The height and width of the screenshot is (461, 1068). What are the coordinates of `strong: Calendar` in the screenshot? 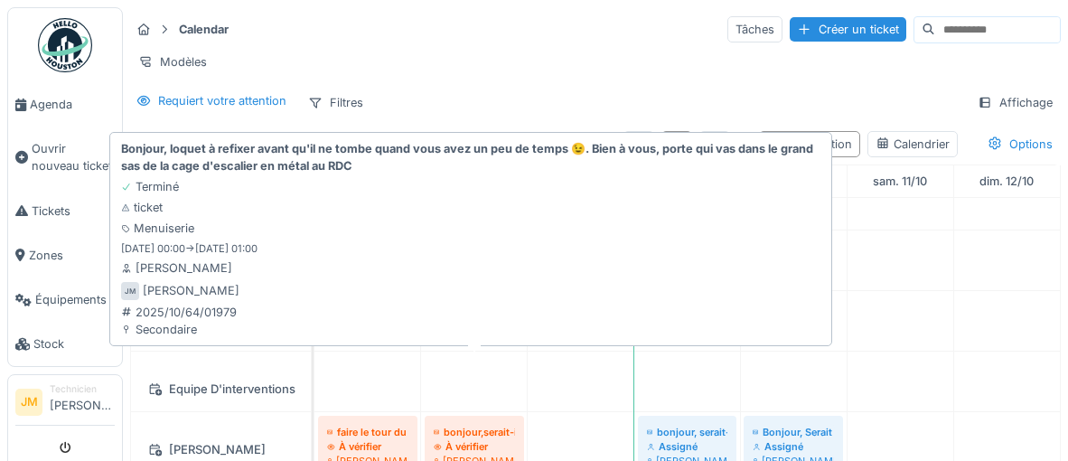 It's located at (203, 29).